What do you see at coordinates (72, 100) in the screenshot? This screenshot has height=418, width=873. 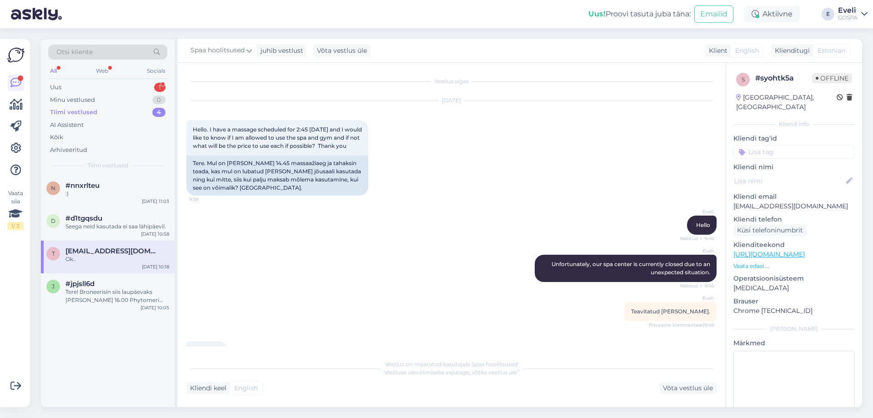 I see `div: Minu vestlused` at bounding box center [72, 100].